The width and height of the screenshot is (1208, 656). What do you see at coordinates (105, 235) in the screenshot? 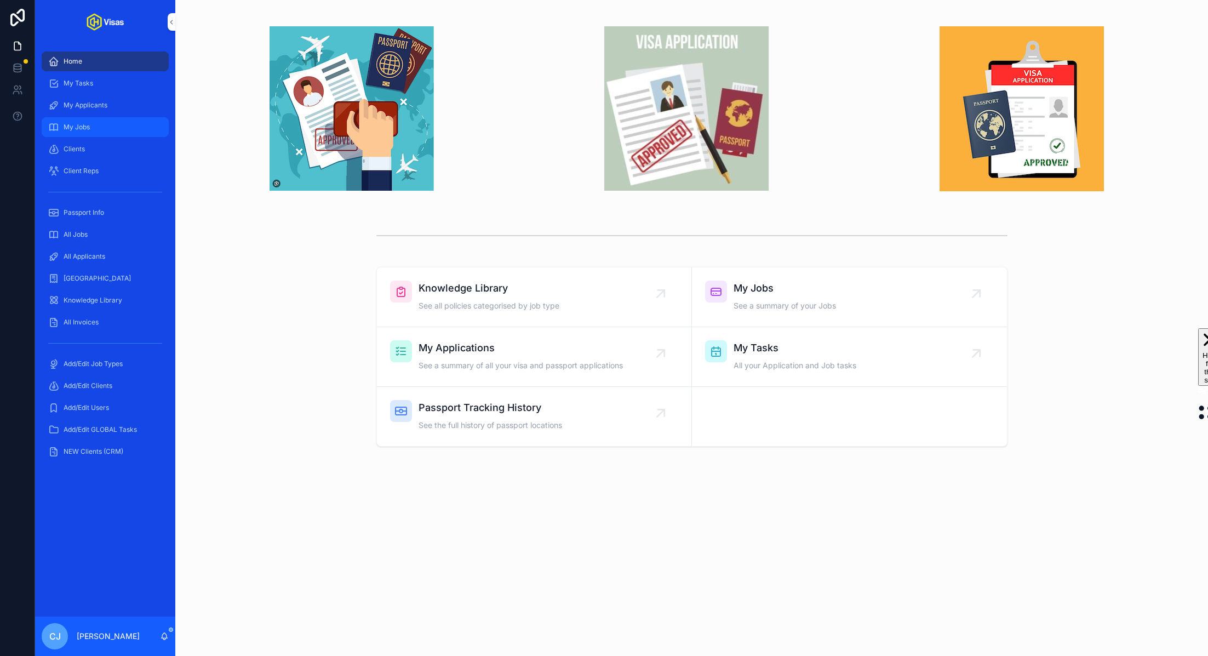
I see `a: All Jobs` at bounding box center [105, 235].